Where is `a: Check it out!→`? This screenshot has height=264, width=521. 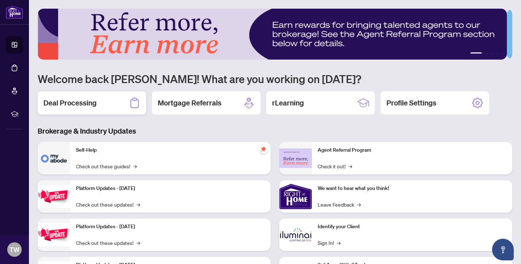
a: Check it out!→ is located at coordinates (335, 166).